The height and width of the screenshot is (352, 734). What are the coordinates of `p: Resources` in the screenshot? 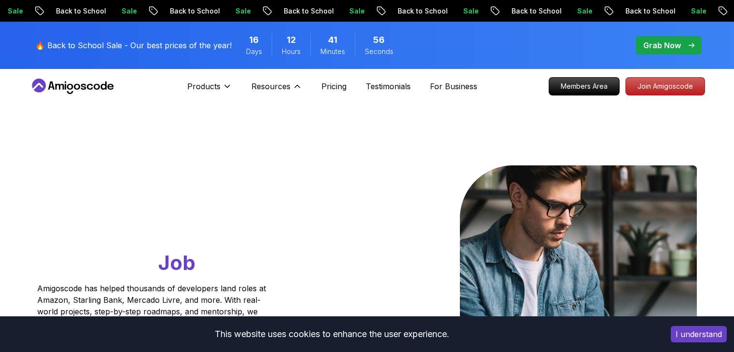 It's located at (271, 86).